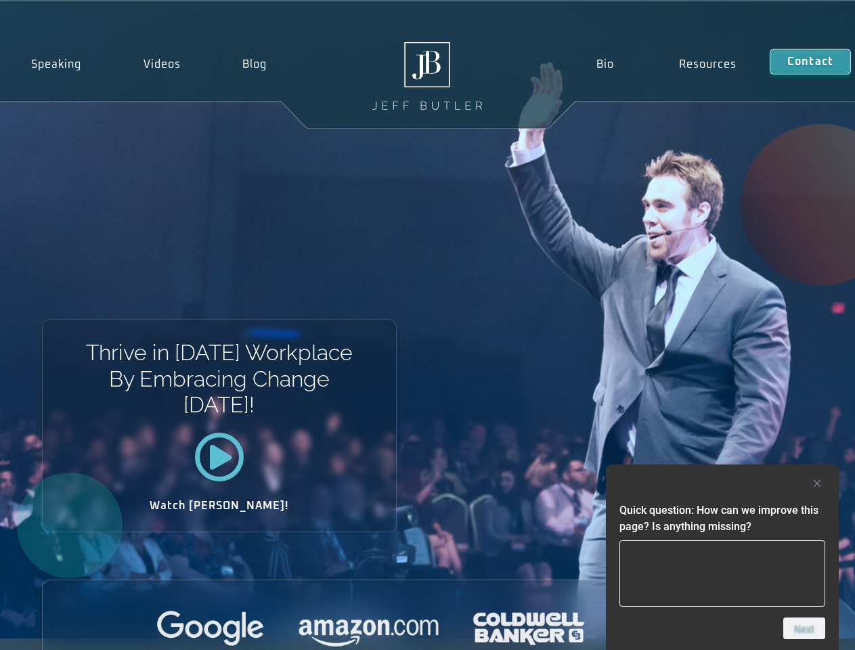 The height and width of the screenshot is (650, 855). Describe the element at coordinates (723, 519) in the screenshot. I see `h2: Quick question: How can we improve this page? Is anything missing?` at that location.